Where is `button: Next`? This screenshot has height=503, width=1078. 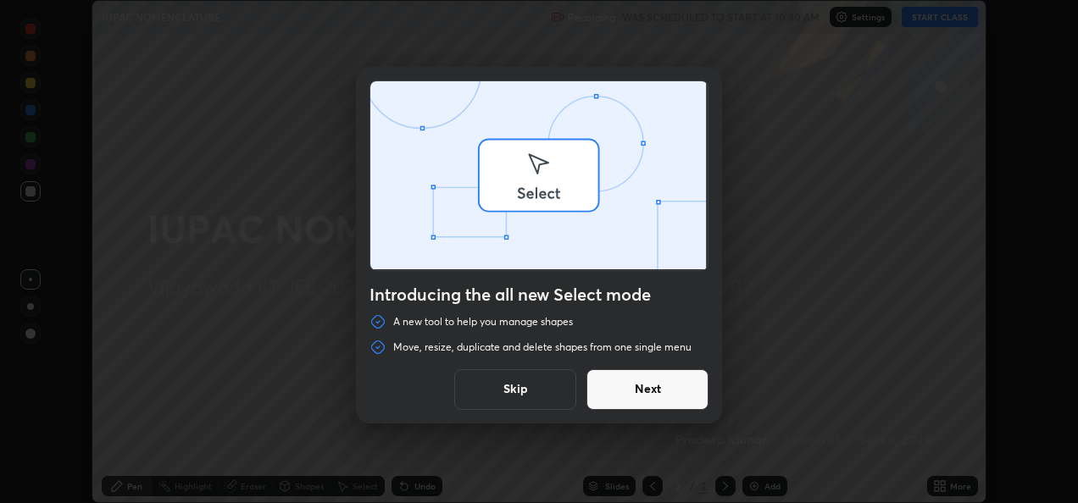
button: Next is located at coordinates (647, 390).